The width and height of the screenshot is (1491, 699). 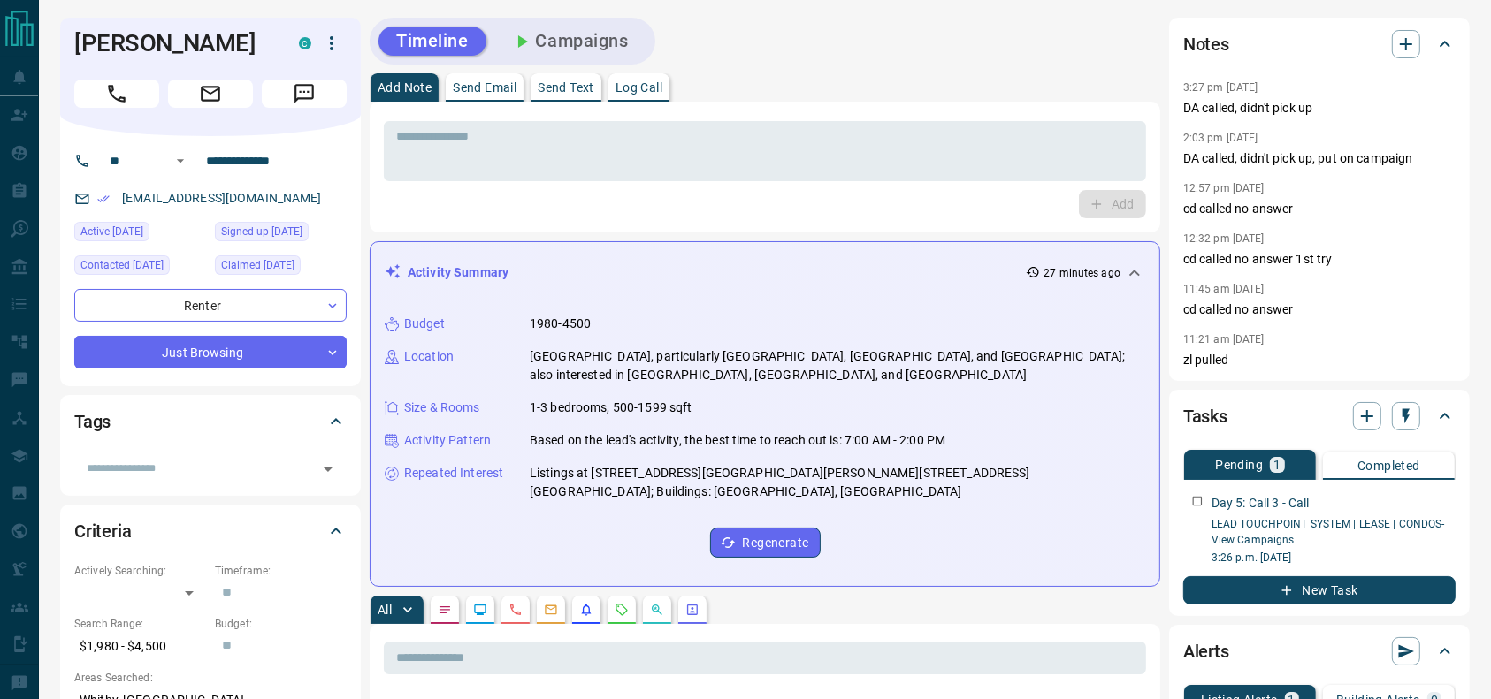 I want to click on p: Send Email, so click(x=485, y=88).